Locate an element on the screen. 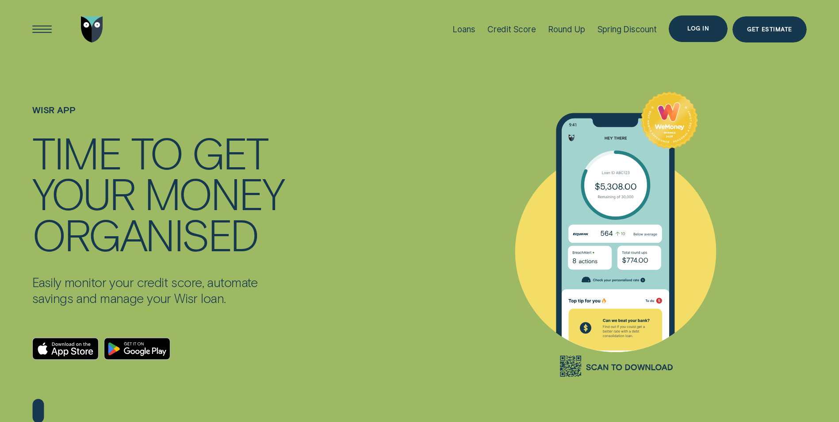  div: Credit Score is located at coordinates (512, 29).